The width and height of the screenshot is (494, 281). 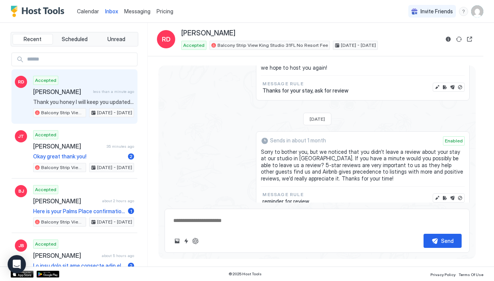 I want to click on button: Unread, so click(x=116, y=39).